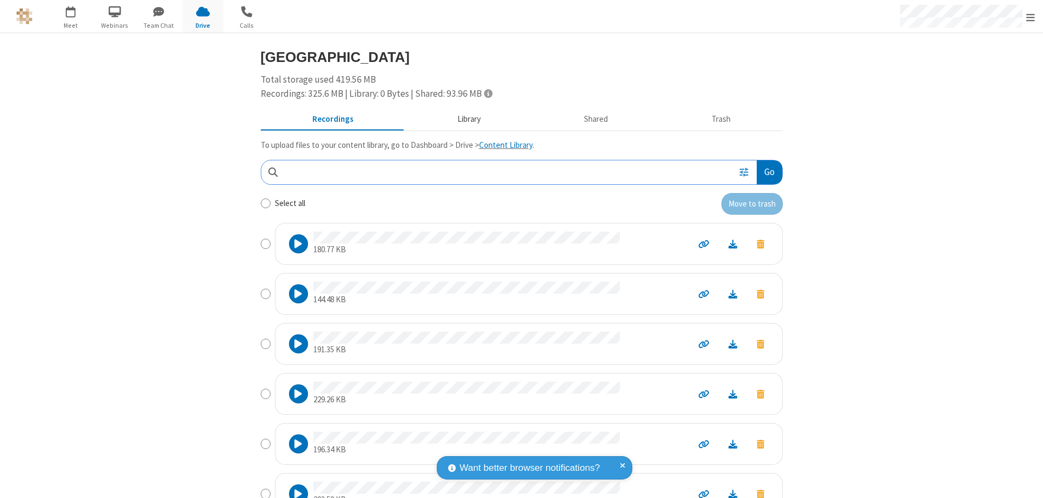 The image size is (1043, 498). What do you see at coordinates (769, 172) in the screenshot?
I see `button: Go` at bounding box center [769, 172].